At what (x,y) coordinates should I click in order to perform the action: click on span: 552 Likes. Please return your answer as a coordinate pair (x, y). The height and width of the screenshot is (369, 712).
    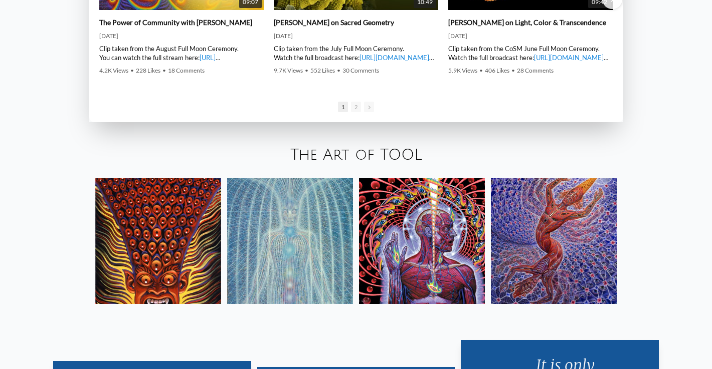
    Looking at the image, I should click on (322, 70).